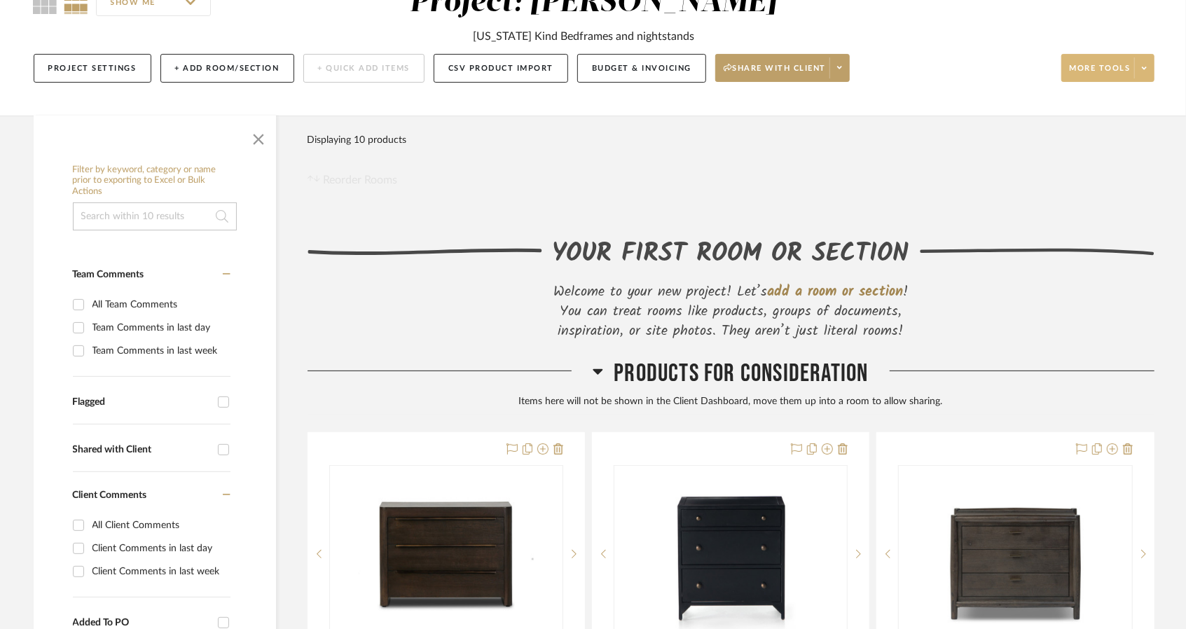 The height and width of the screenshot is (629, 1186). I want to click on div: Displaying 10 products, so click(357, 140).